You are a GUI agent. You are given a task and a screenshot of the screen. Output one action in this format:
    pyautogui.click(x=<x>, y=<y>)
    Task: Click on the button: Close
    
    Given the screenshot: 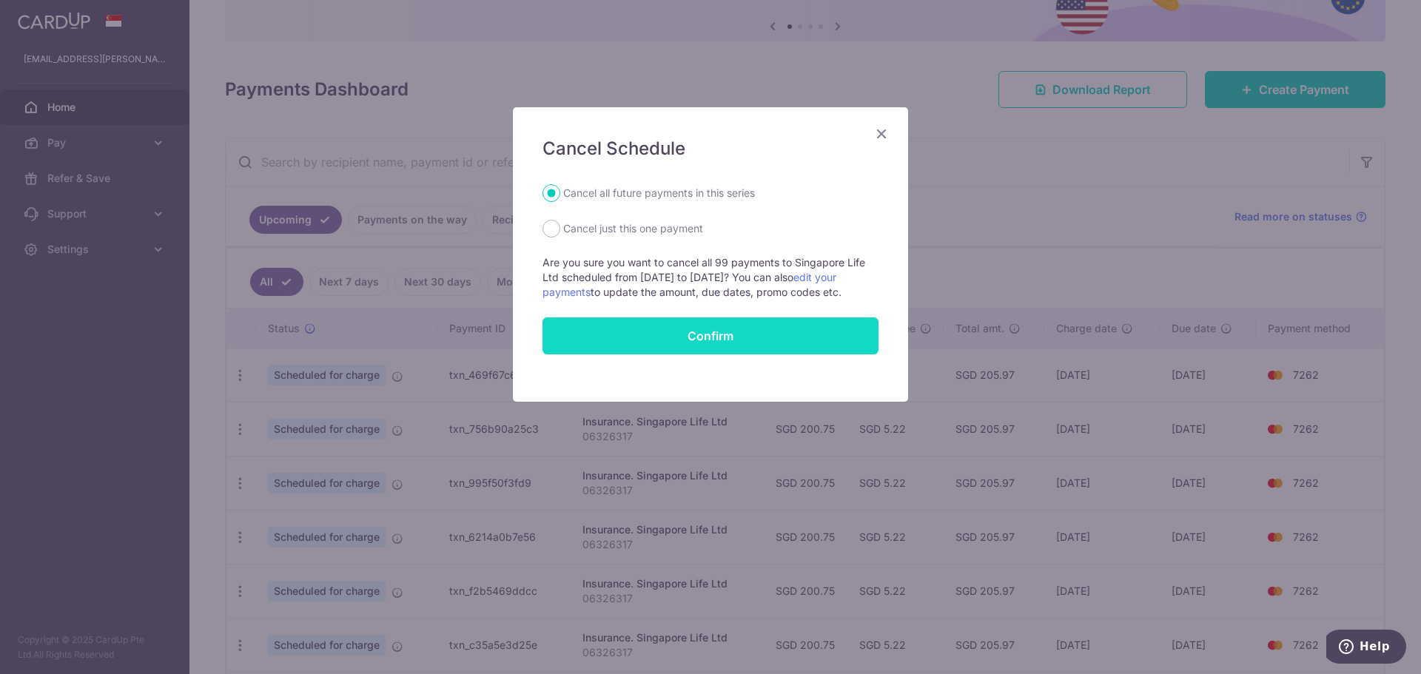 What is the action you would take?
    pyautogui.click(x=882, y=134)
    